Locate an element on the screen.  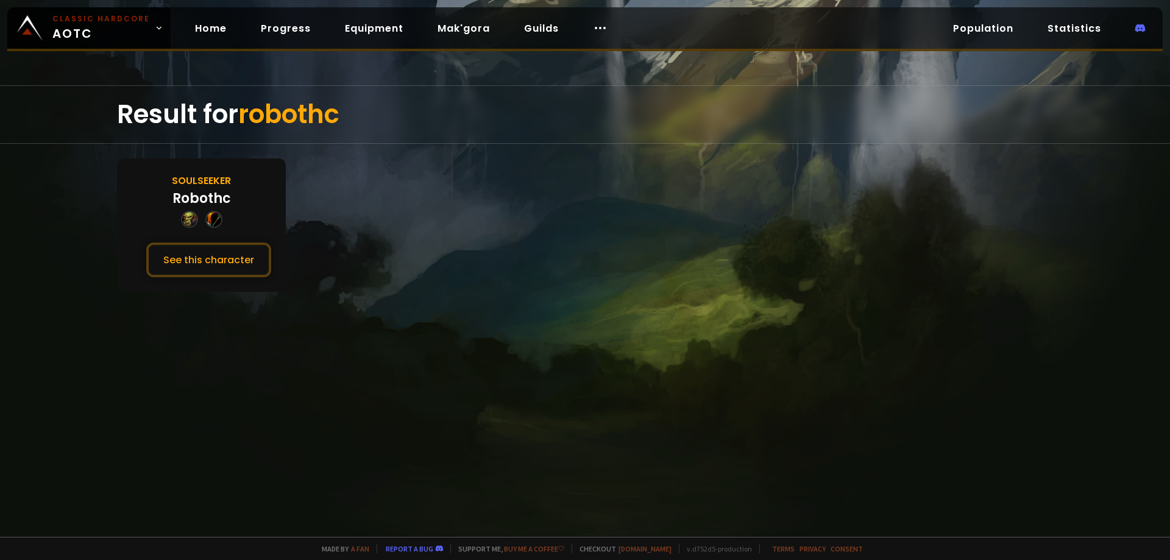
a: Terms is located at coordinates (783, 548).